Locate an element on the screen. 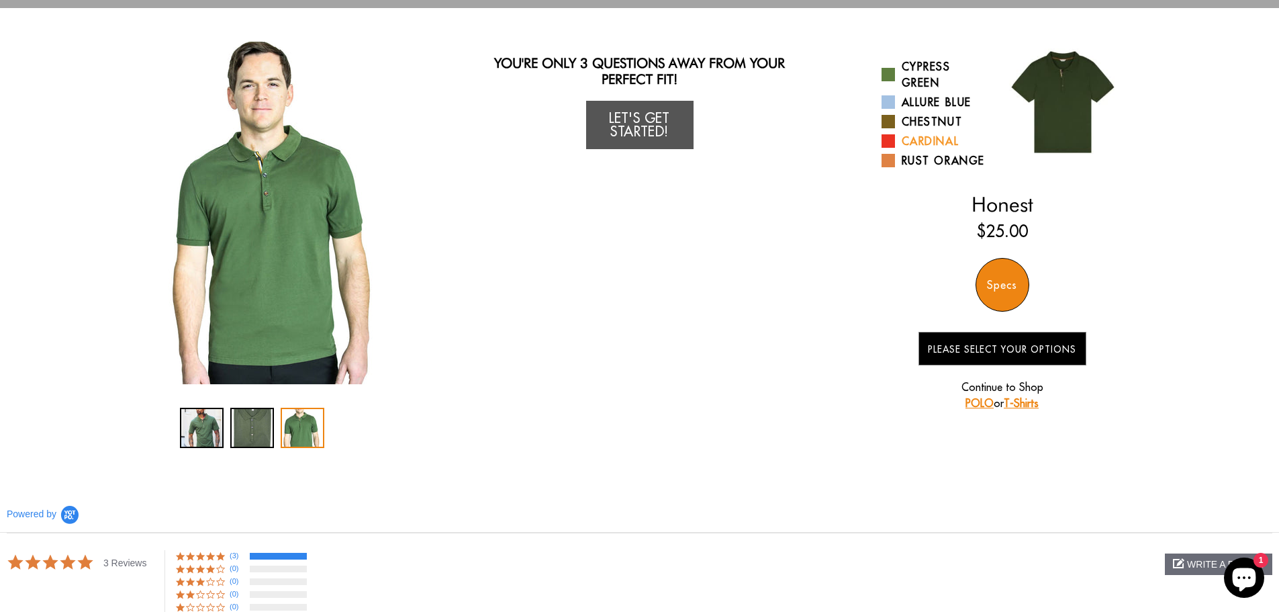 Image resolution: width=1279 pixels, height=612 pixels. a: Let's Get Started! is located at coordinates (640, 125).